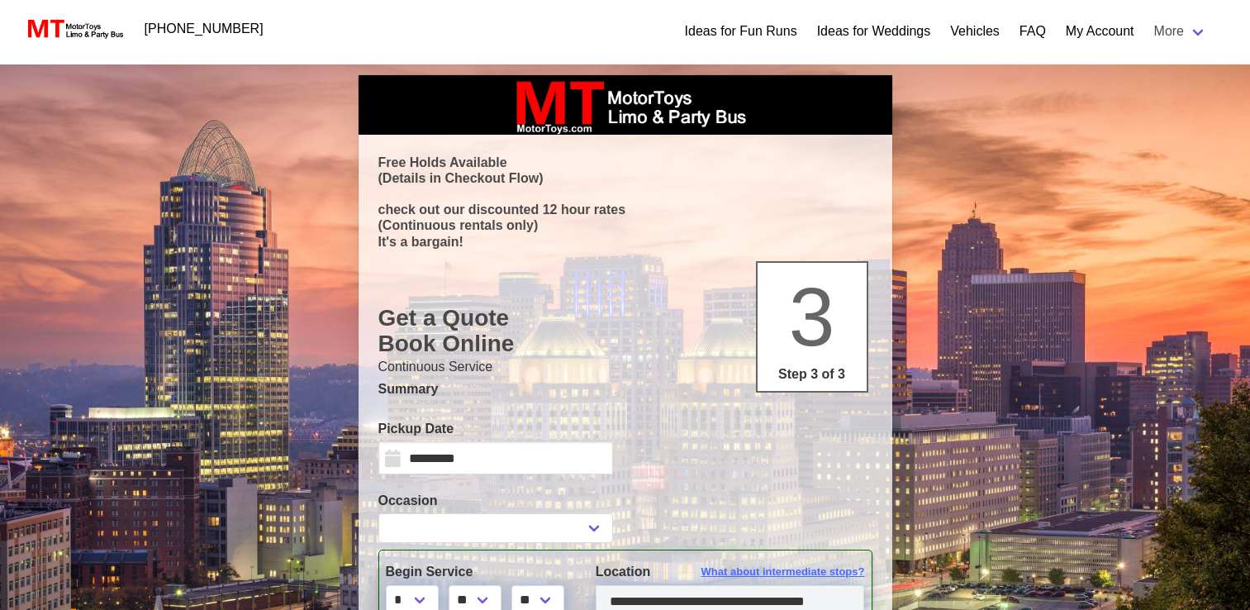  Describe the element at coordinates (874, 31) in the screenshot. I see `a: Ideas for Weddings` at that location.